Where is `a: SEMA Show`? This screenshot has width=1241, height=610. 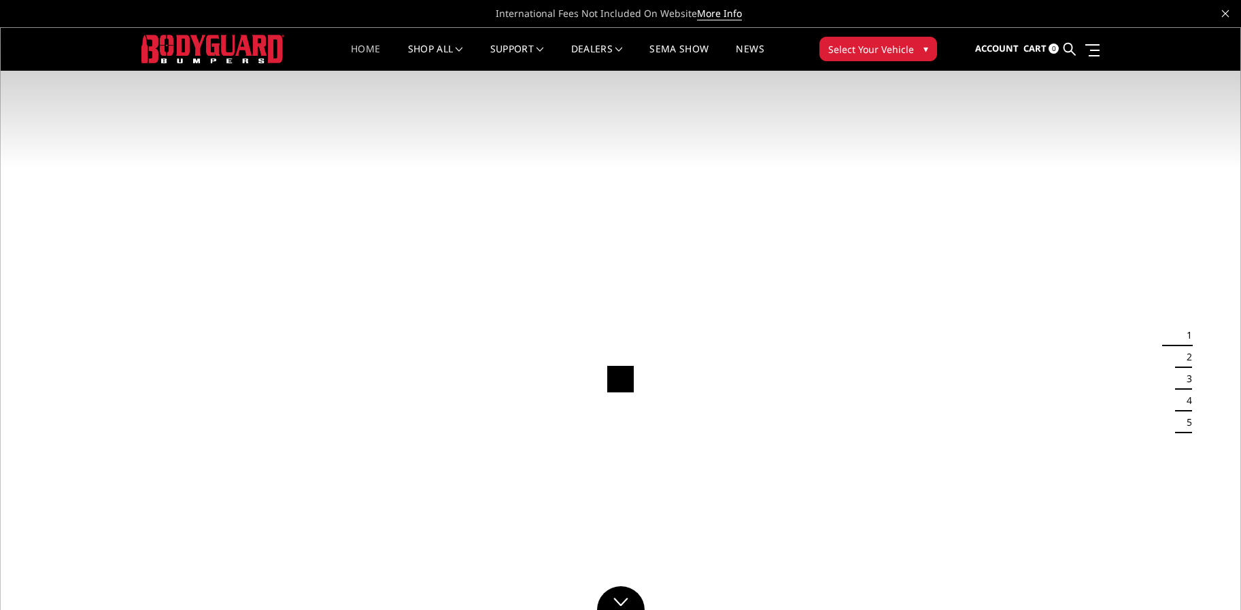
a: SEMA Show is located at coordinates (678, 57).